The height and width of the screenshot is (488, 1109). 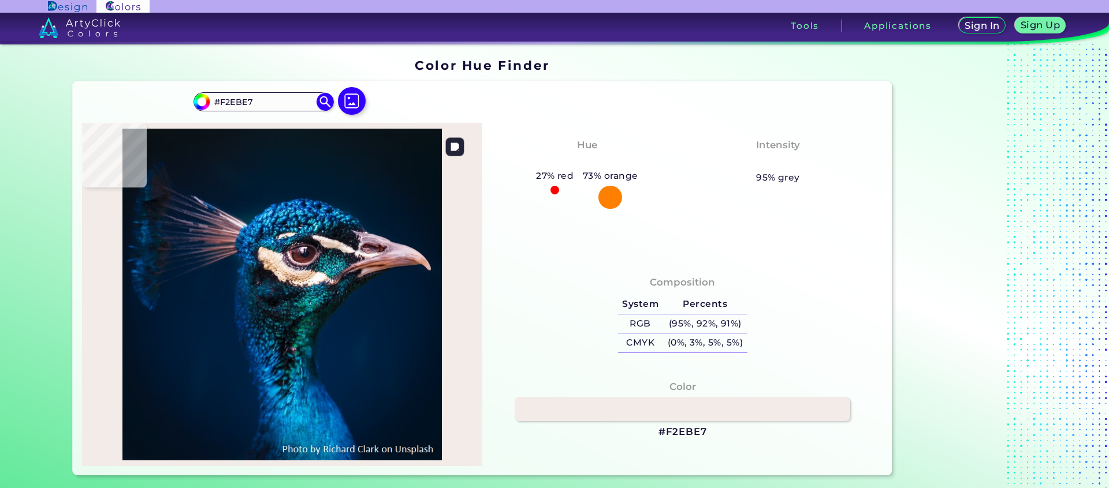 What do you see at coordinates (705, 343) in the screenshot?
I see `h5: (0%, 3%, 5%, 5%)` at bounding box center [705, 343].